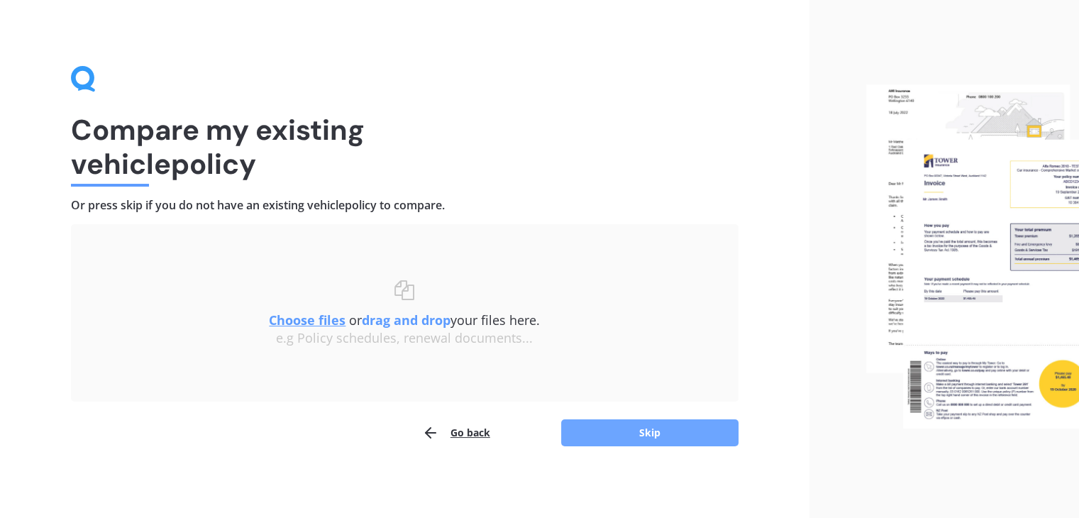 The height and width of the screenshot is (518, 1079). What do you see at coordinates (973, 256) in the screenshot?
I see `img: files.webp` at bounding box center [973, 256].